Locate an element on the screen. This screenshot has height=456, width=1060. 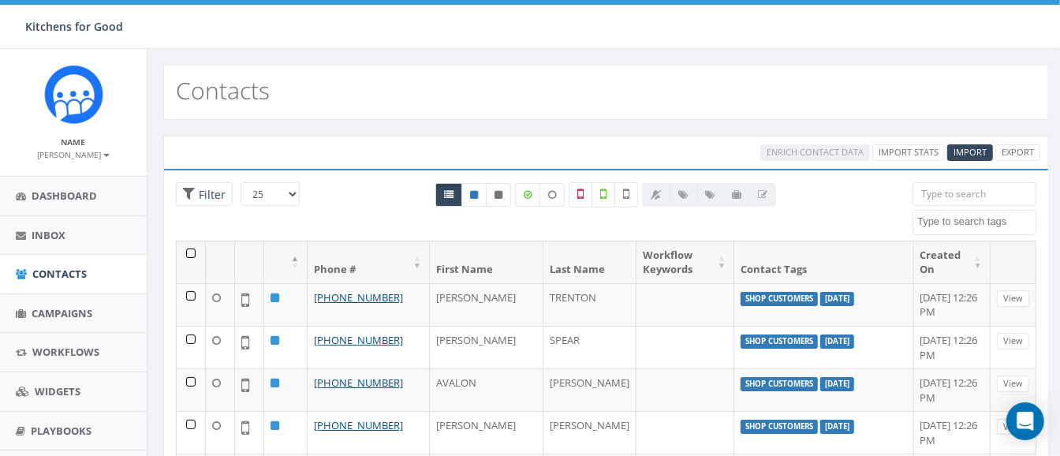
span: Playbooks is located at coordinates (61, 431).